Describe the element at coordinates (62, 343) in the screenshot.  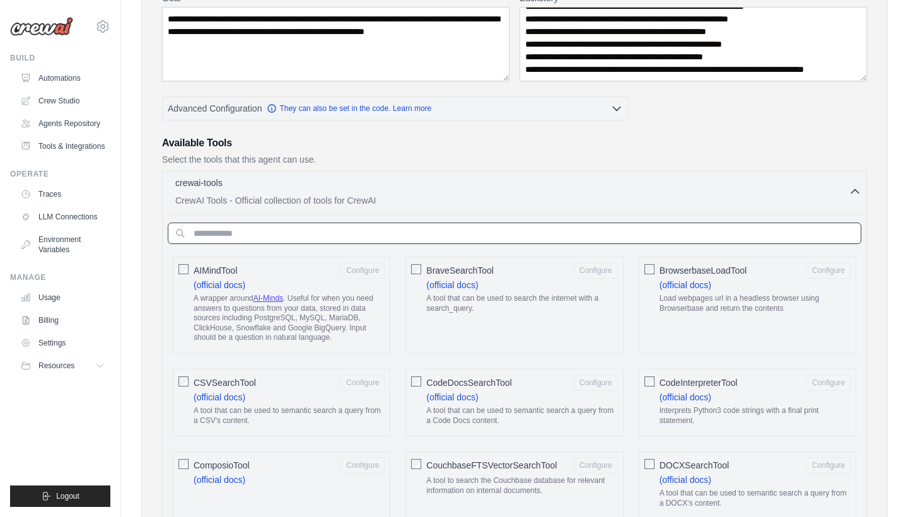
I see `a: Settings` at that location.